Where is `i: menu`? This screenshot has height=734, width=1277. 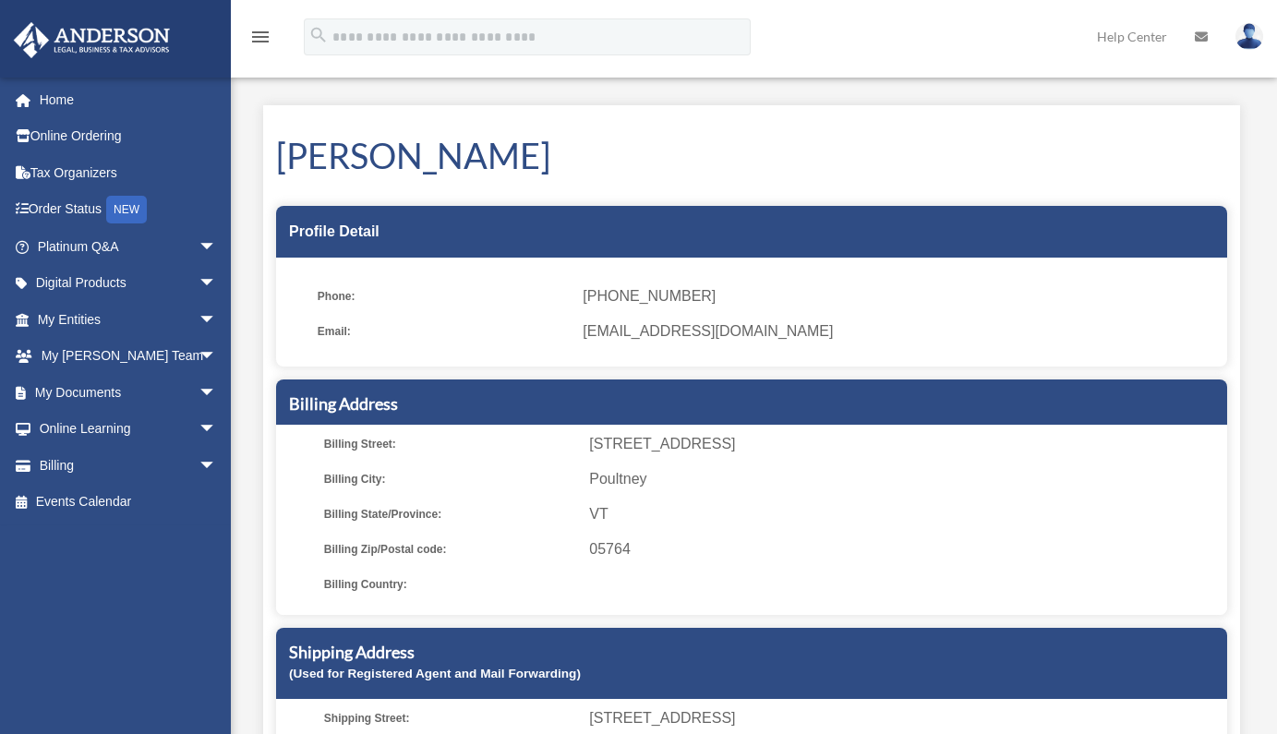 i: menu is located at coordinates (260, 37).